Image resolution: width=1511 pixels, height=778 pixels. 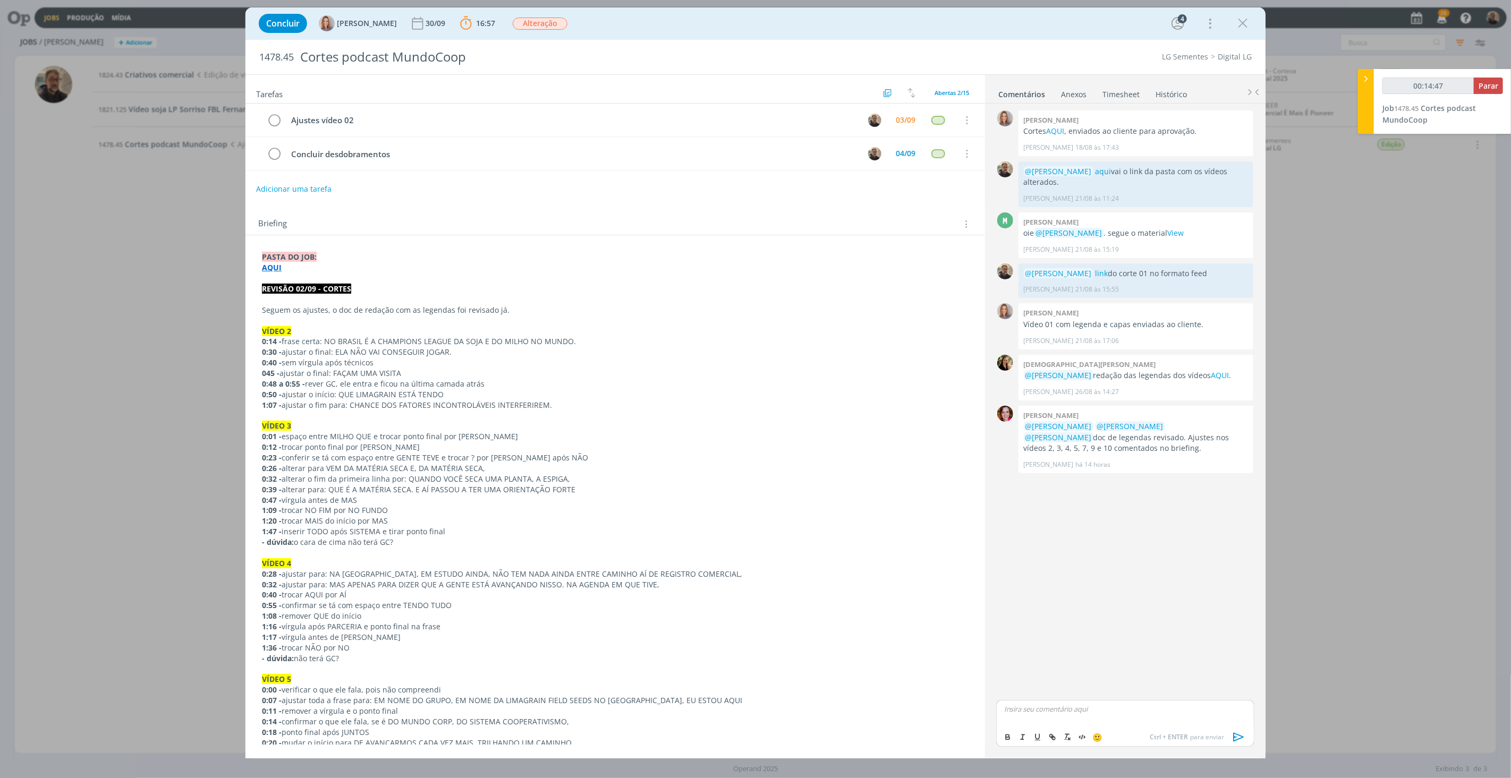 I want to click on img: B, so click(x=1005, y=414).